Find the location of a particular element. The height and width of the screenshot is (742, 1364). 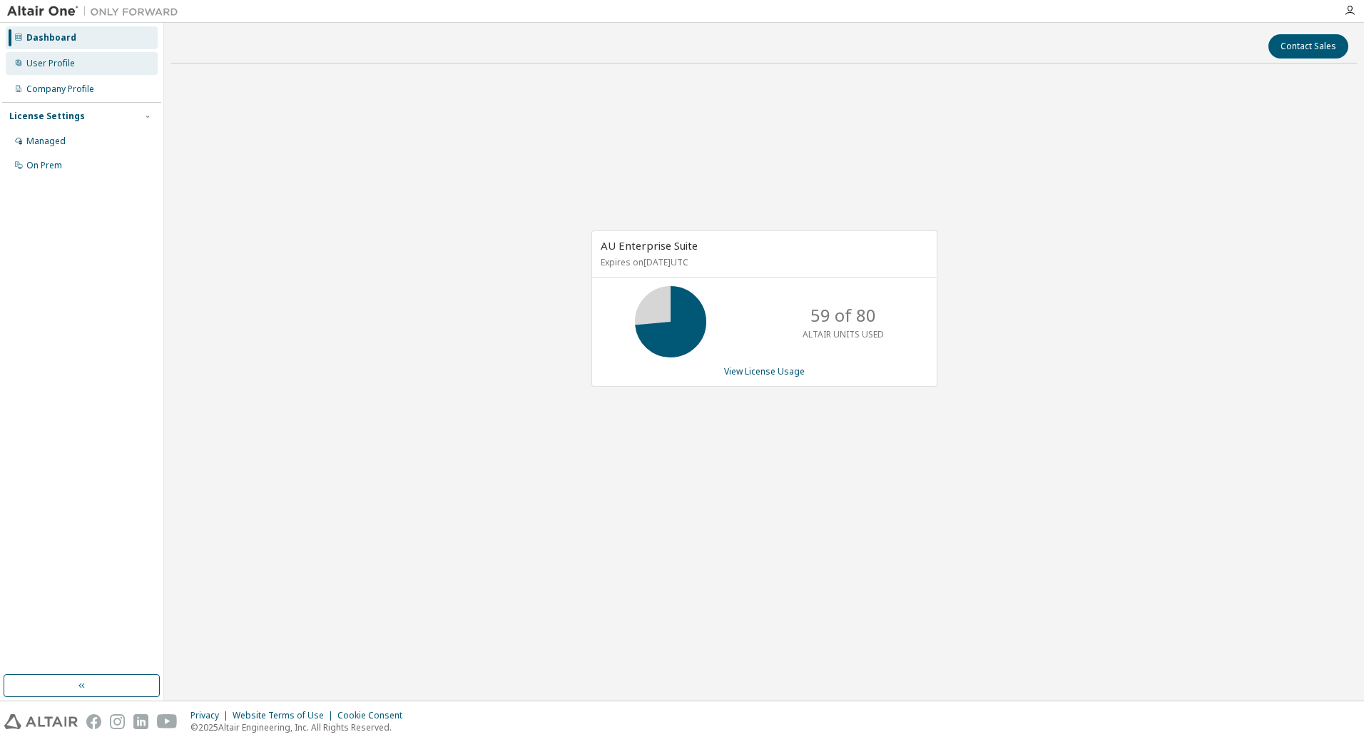

span: AU Enterprise Suite is located at coordinates (649, 245).